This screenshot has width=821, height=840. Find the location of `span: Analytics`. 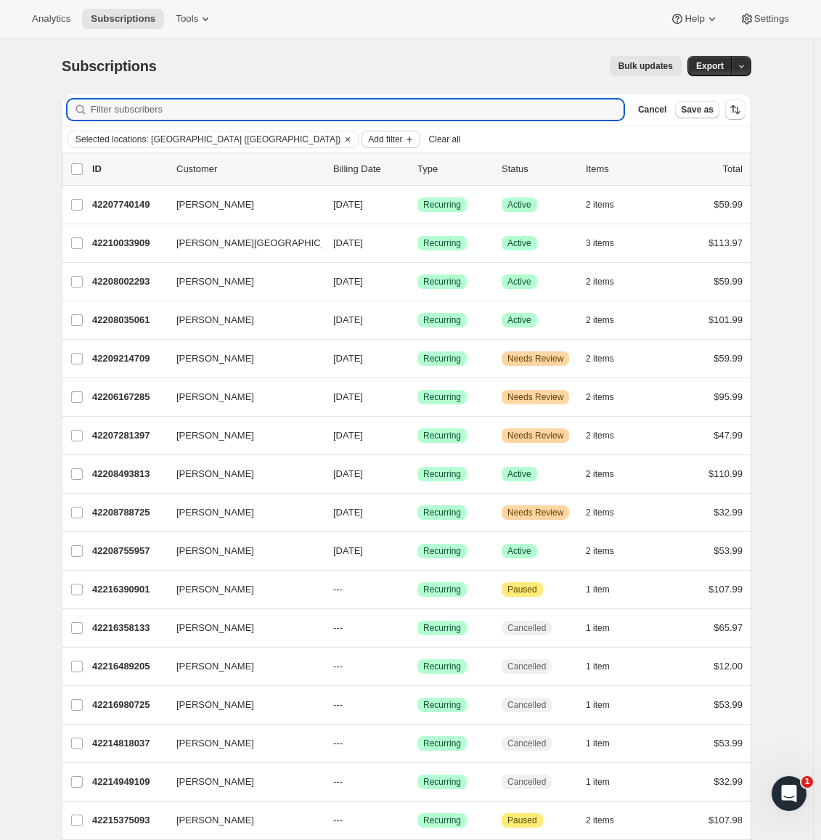

span: Analytics is located at coordinates (51, 19).